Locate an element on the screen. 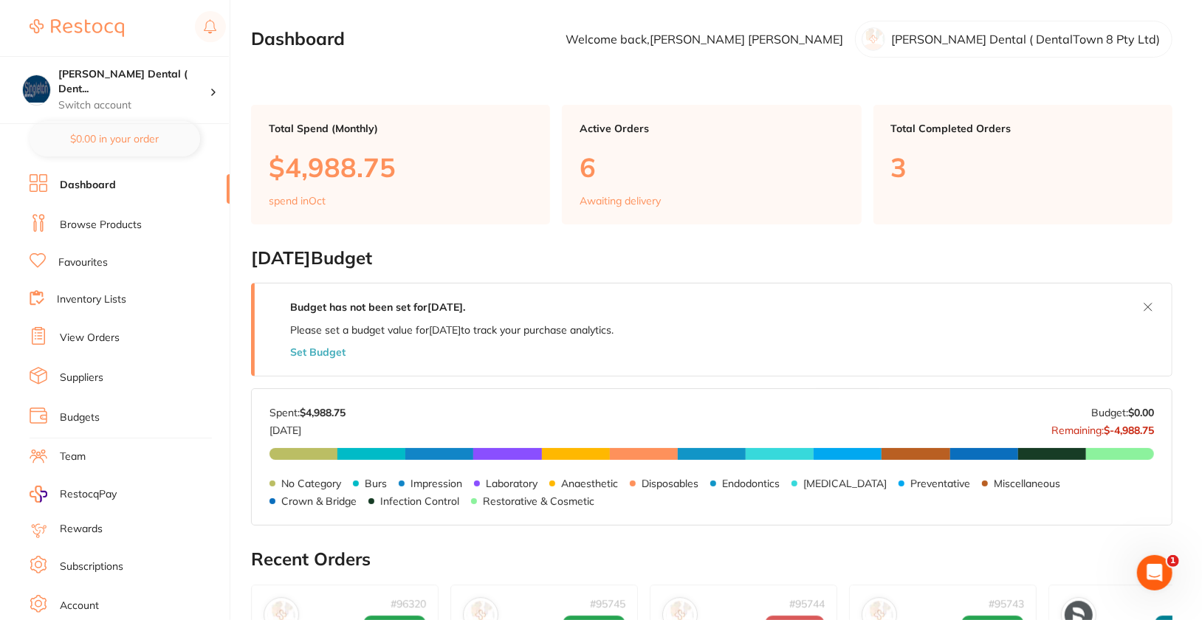  h2: Recent Orders is located at coordinates (712, 560).